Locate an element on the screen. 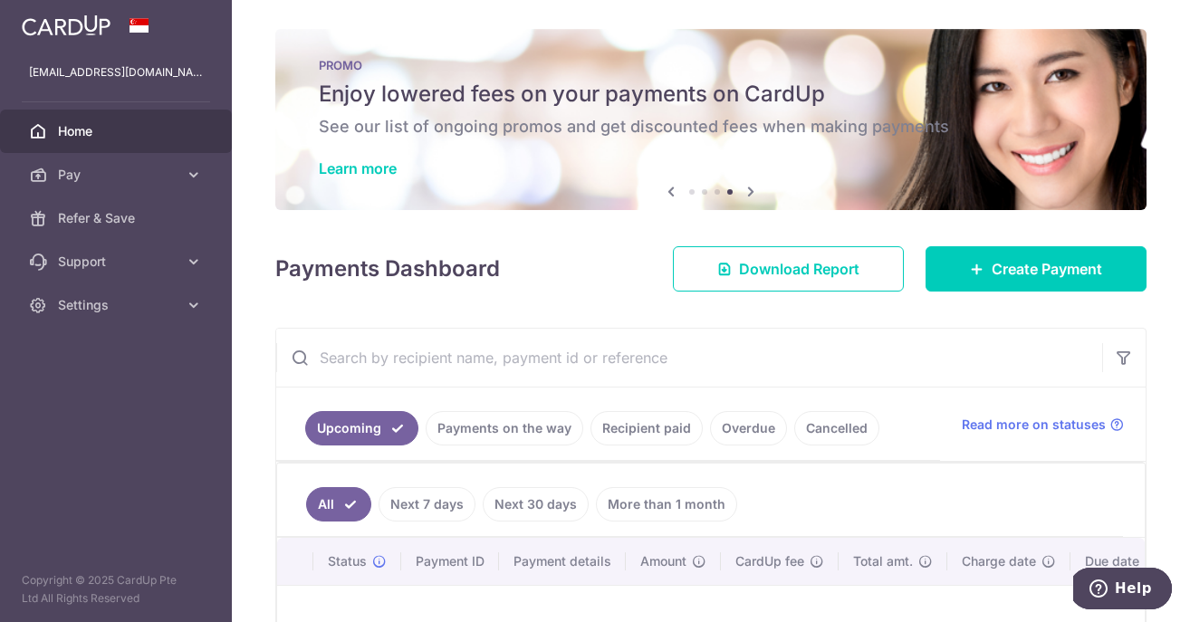 The image size is (1190, 622). p: PROMO is located at coordinates (711, 65).